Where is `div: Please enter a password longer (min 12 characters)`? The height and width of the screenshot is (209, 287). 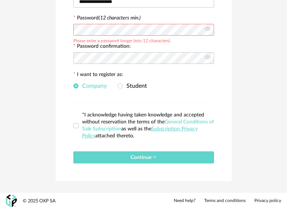 div: Please enter a password longer (min 12 characters) is located at coordinates (122, 40).